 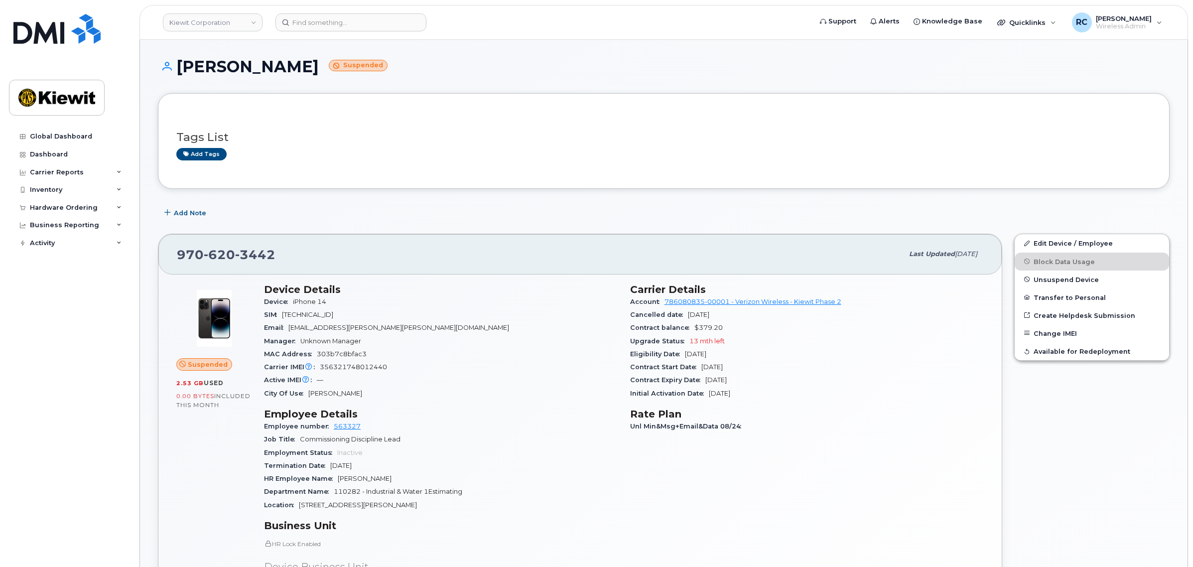 I want to click on span: Contract Expiry Date, so click(x=667, y=379).